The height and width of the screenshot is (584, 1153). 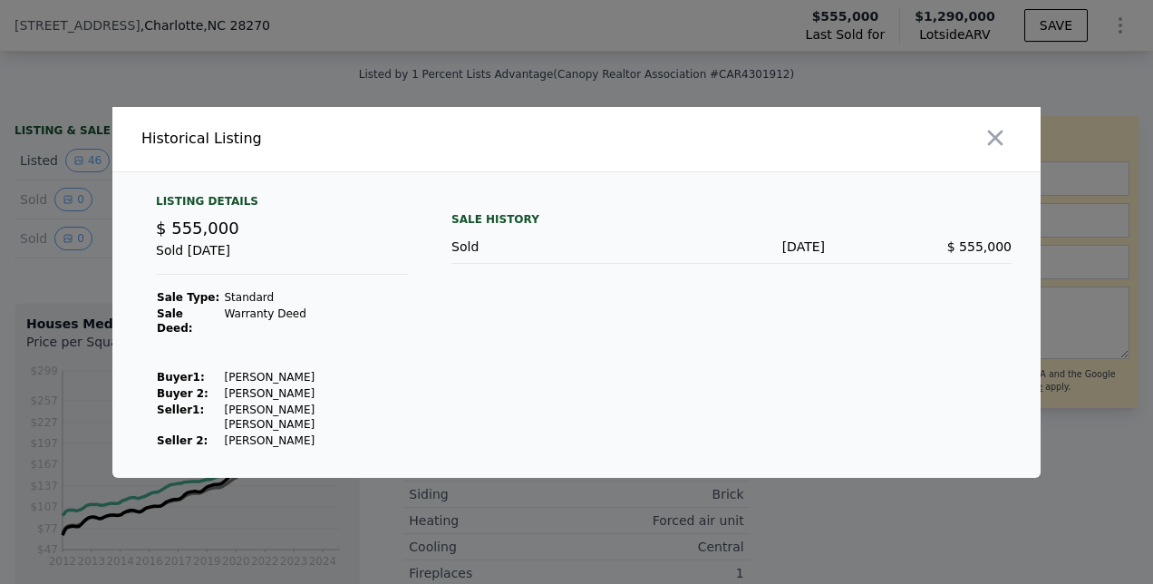 What do you see at coordinates (316, 321) in the screenshot?
I see `td: Warranty Deed` at bounding box center [316, 321].